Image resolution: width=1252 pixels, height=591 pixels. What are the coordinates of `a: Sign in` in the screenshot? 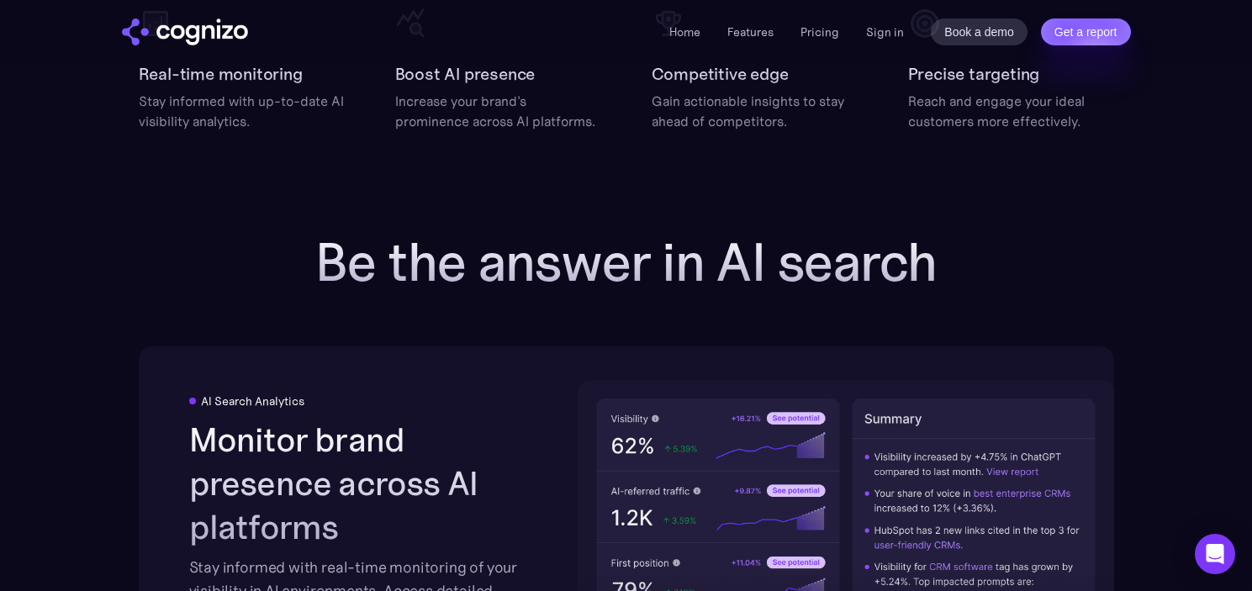 It's located at (885, 32).